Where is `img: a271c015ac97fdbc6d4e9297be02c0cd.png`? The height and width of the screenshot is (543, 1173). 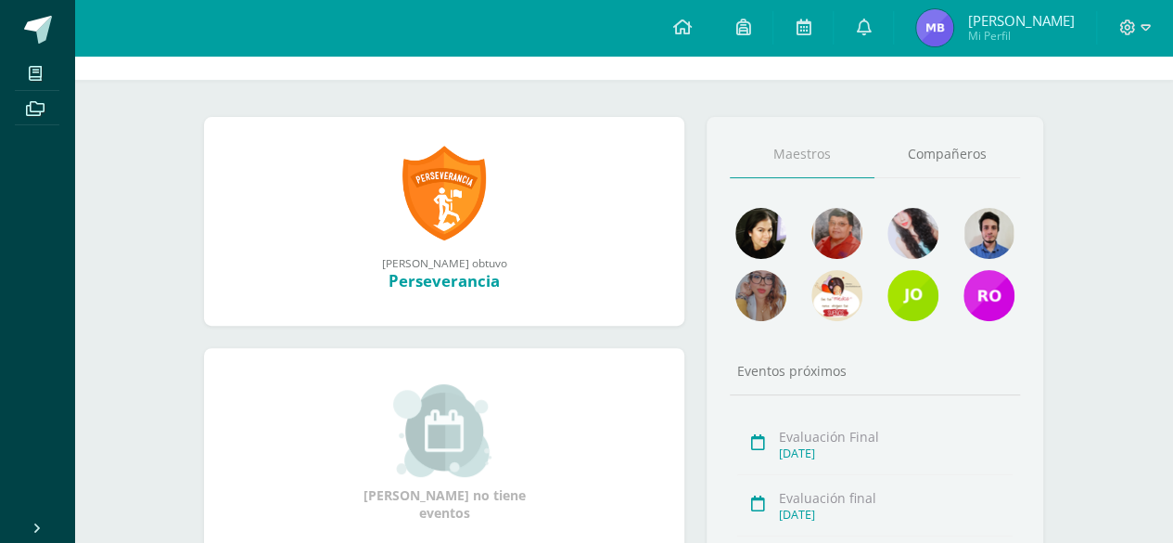 img: a271c015ac97fdbc6d4e9297be02c0cd.png is located at coordinates (989, 295).